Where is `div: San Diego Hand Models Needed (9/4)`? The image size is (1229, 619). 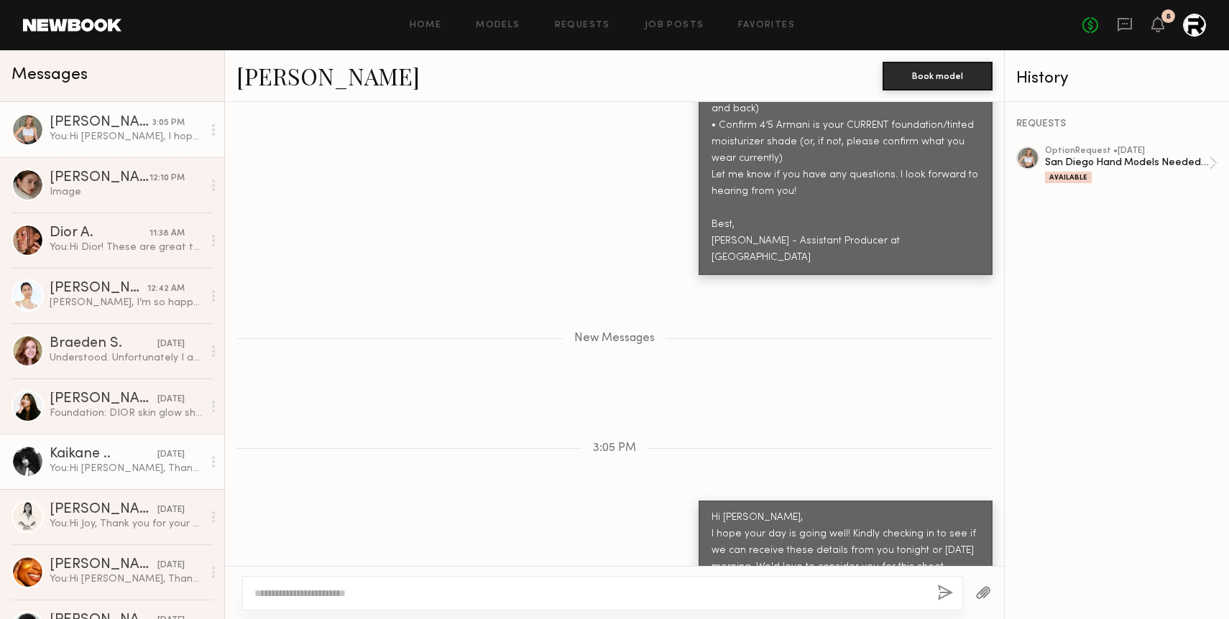
div: San Diego Hand Models Needed (9/4) is located at coordinates (1127, 162).